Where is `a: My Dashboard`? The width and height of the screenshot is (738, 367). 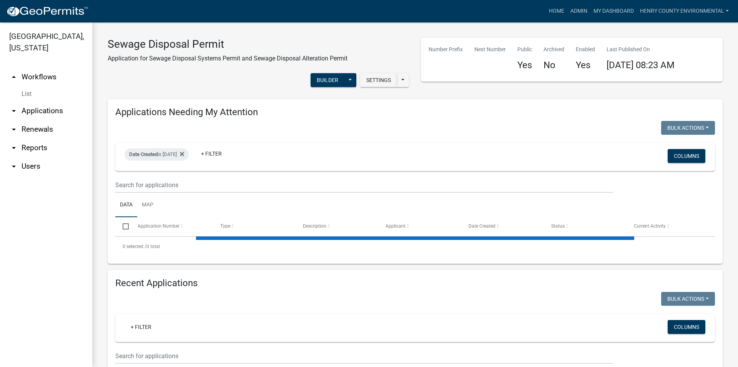
a: My Dashboard is located at coordinates (614, 11).